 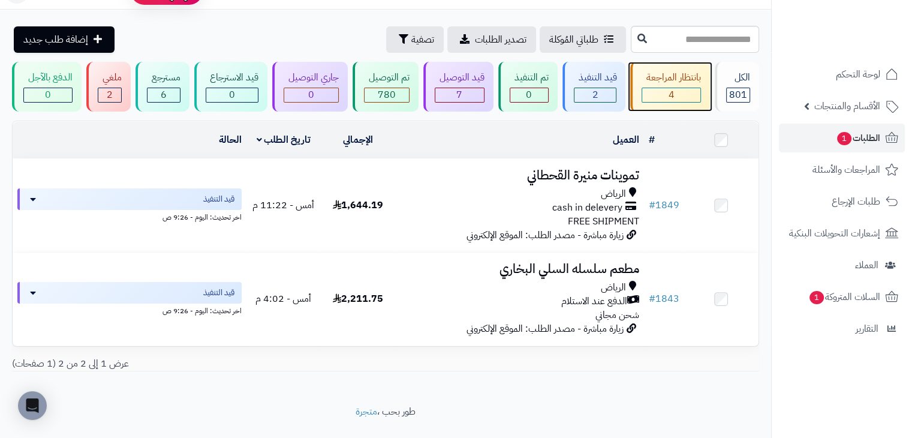 I want to click on div: جاري التوصيل, so click(x=311, y=77).